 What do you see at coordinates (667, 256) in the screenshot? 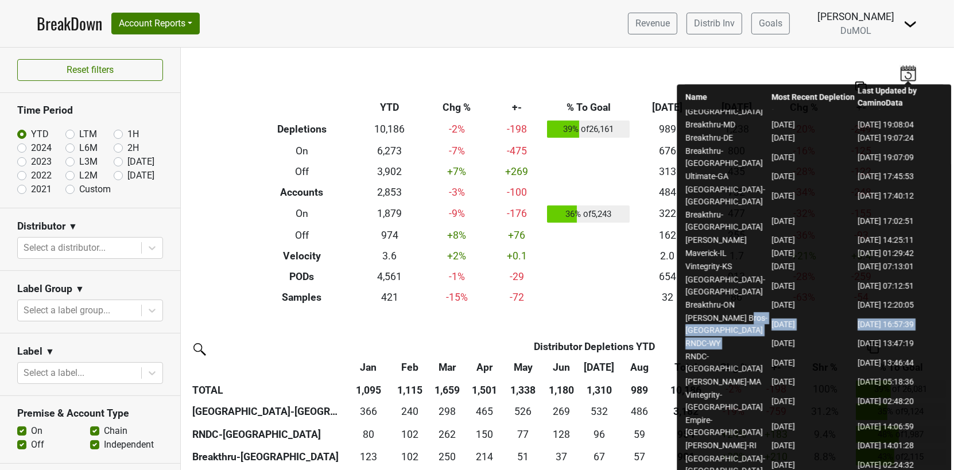
I see `td: 2.0` at bounding box center [667, 256].